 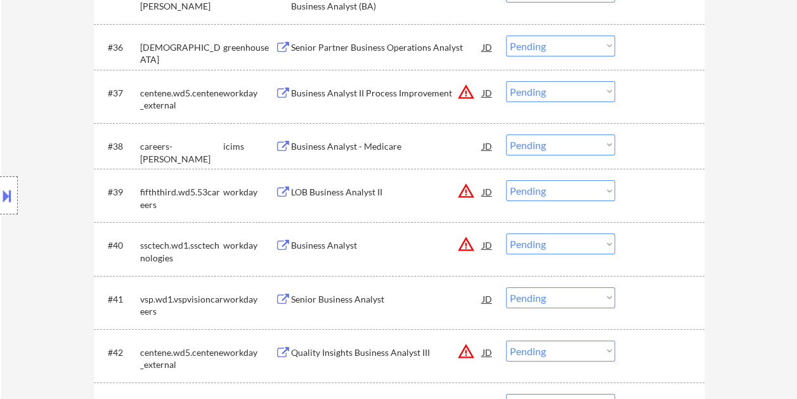 I want to click on div: greenhouse, so click(x=249, y=48).